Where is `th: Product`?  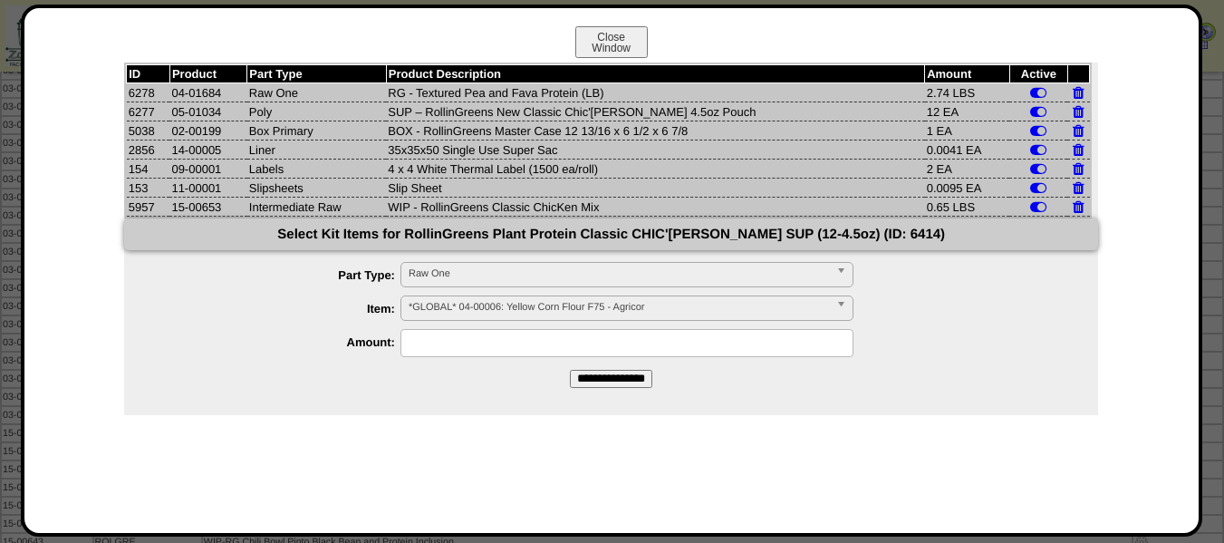 th: Product is located at coordinates (208, 74).